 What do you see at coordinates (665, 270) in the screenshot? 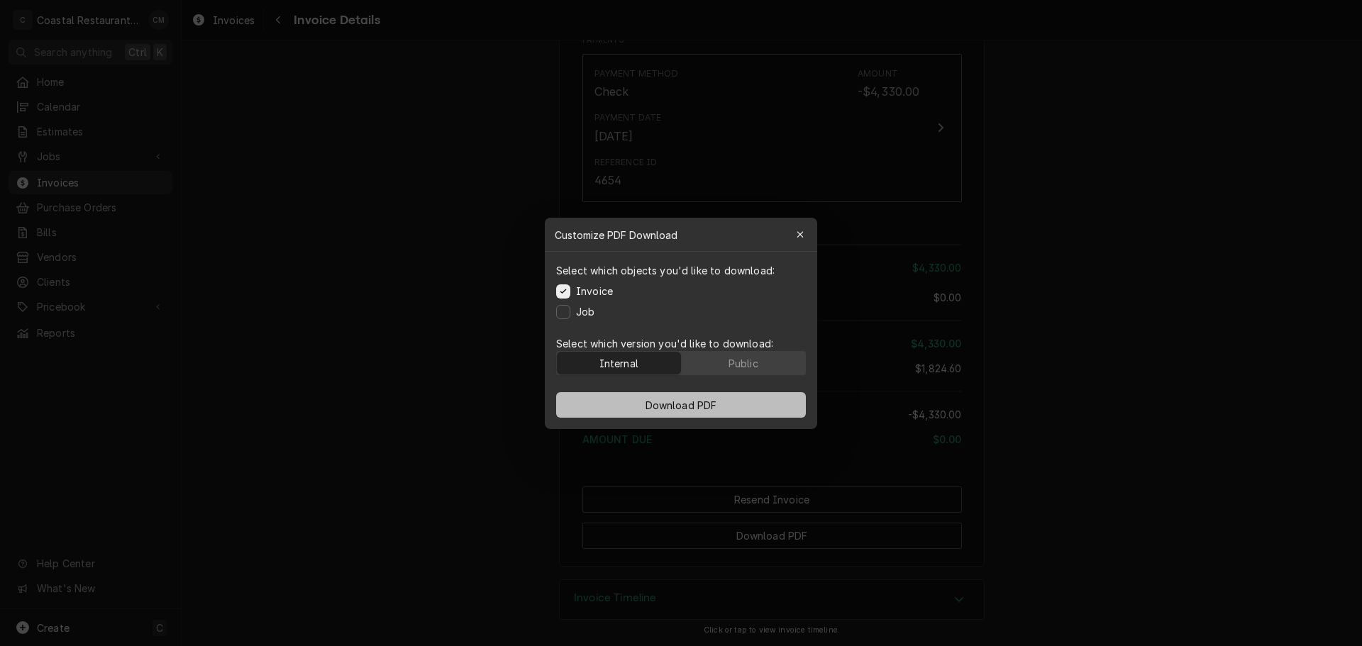
I see `p: Select which objects you'd like to download:` at bounding box center [665, 270].